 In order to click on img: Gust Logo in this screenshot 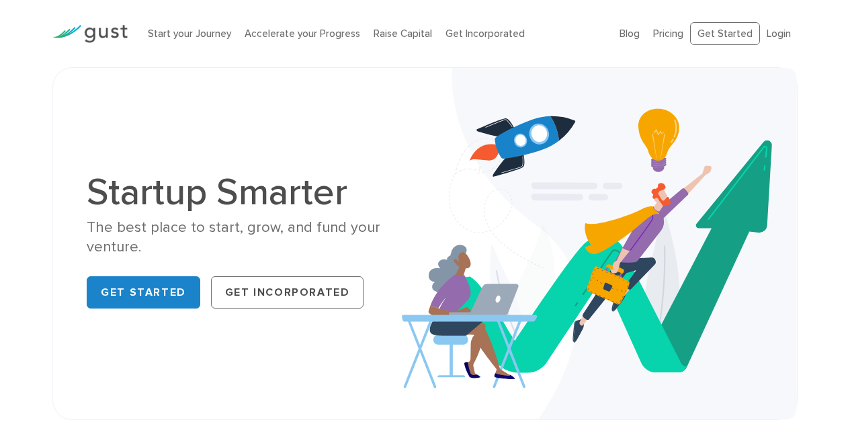, I will do `click(90, 34)`.